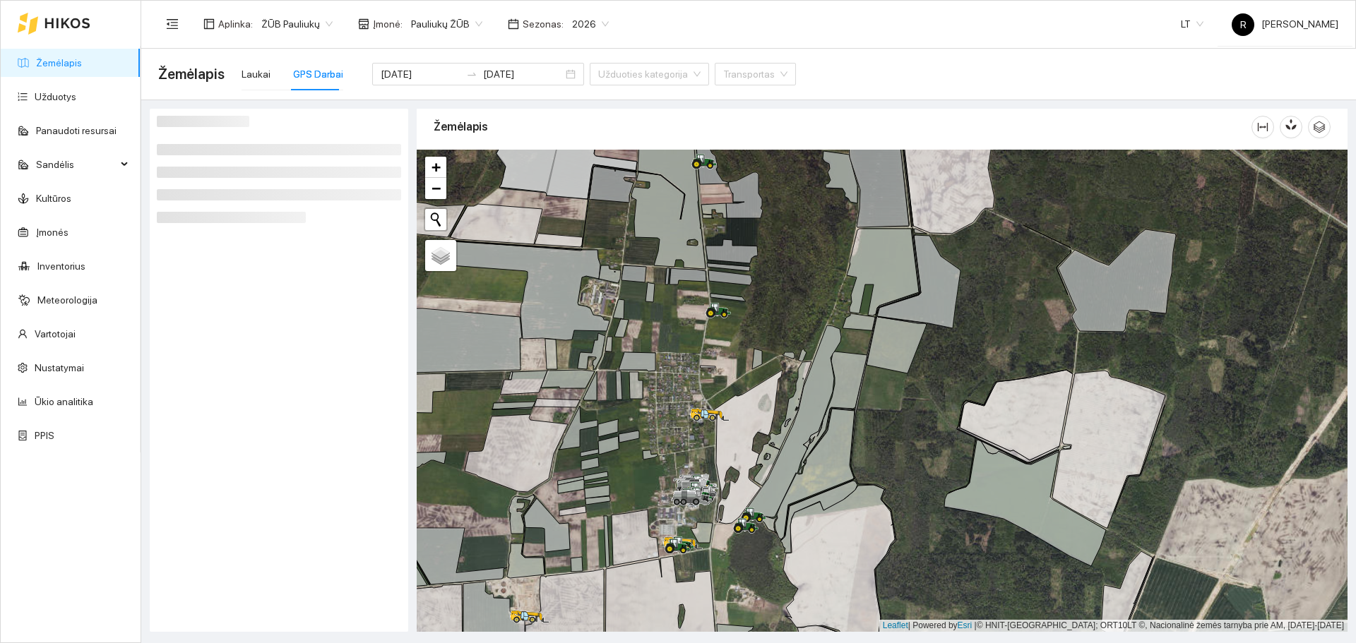 This screenshot has height=643, width=1356. What do you see at coordinates (59, 63) in the screenshot?
I see `a: Žemėlapis` at bounding box center [59, 63].